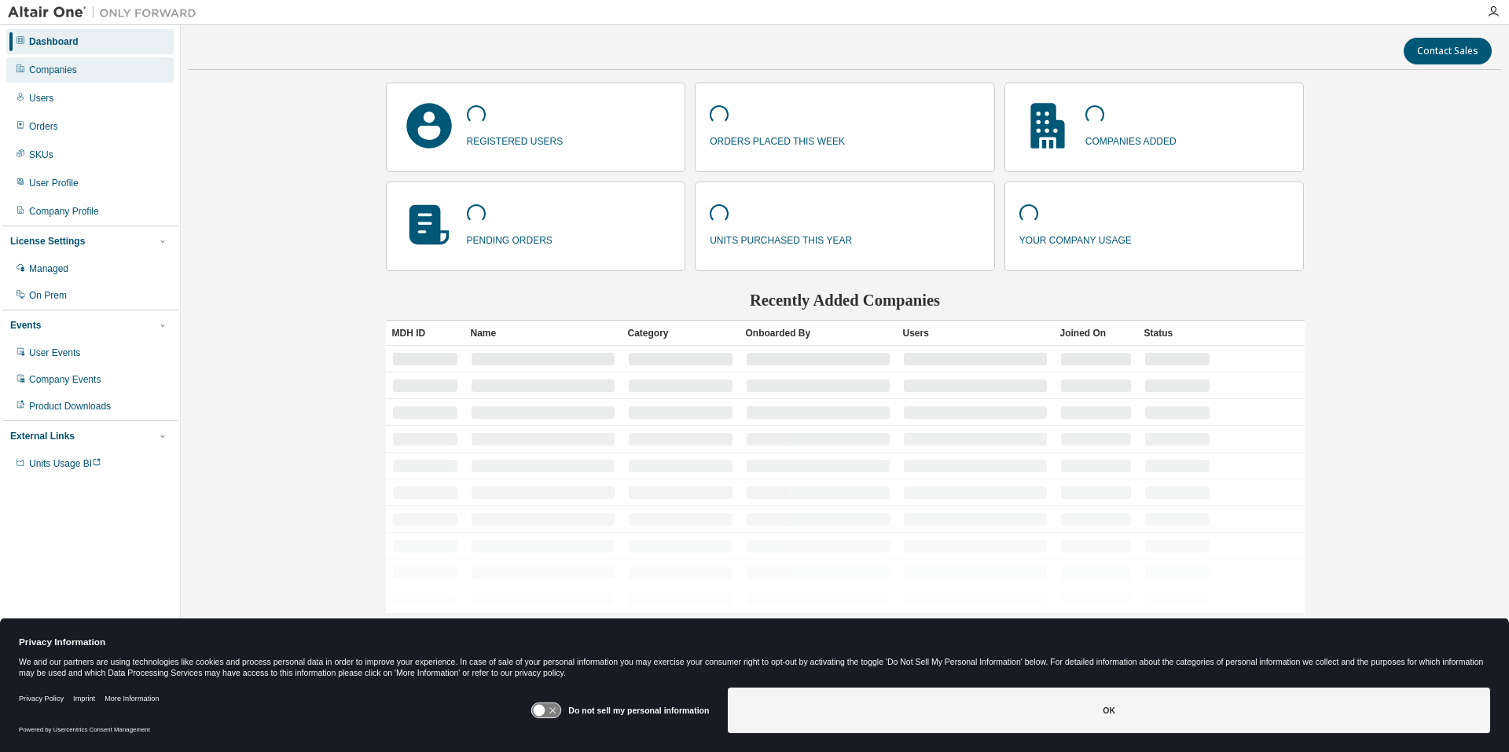 The image size is (1509, 752). Describe the element at coordinates (25, 325) in the screenshot. I see `div: Events` at that location.